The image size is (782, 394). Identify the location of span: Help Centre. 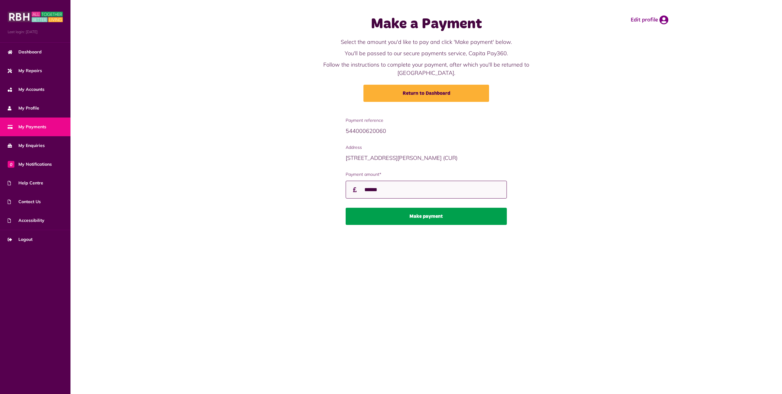
(25, 183).